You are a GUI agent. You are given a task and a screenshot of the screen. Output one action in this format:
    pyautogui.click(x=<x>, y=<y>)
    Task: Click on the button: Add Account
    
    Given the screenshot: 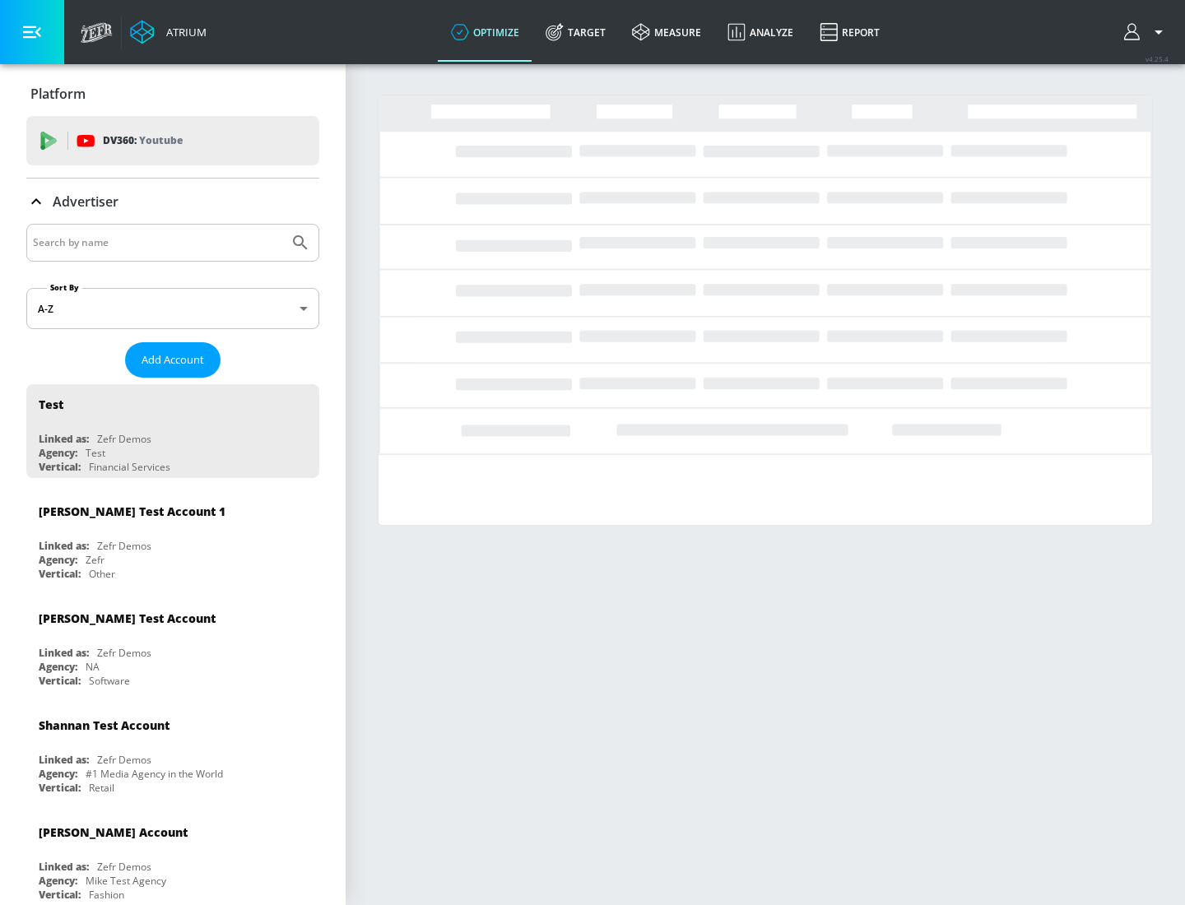 What is the action you would take?
    pyautogui.click(x=173, y=360)
    